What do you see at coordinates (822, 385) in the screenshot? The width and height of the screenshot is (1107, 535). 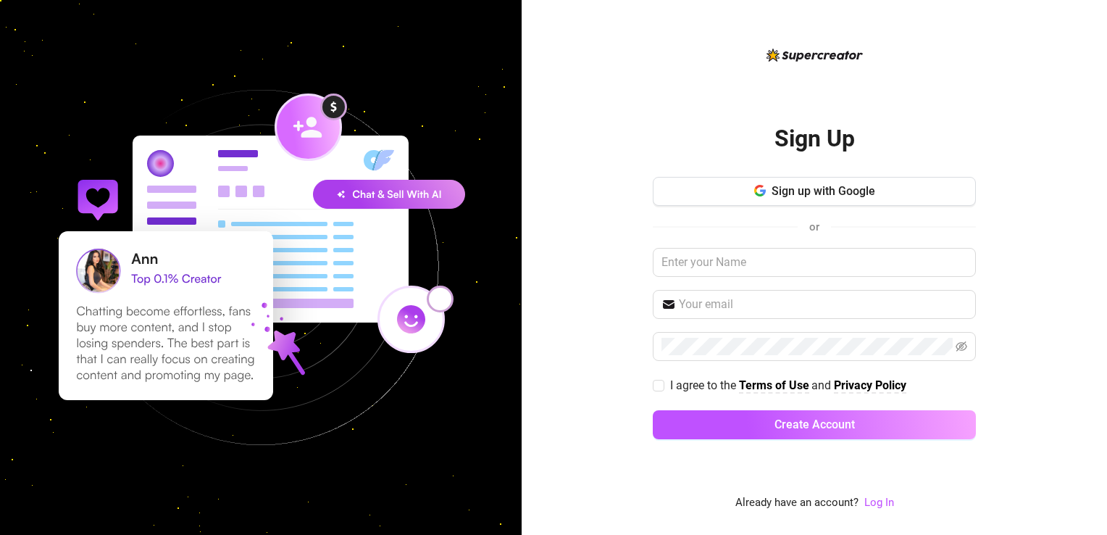 I see `span: and` at bounding box center [822, 385].